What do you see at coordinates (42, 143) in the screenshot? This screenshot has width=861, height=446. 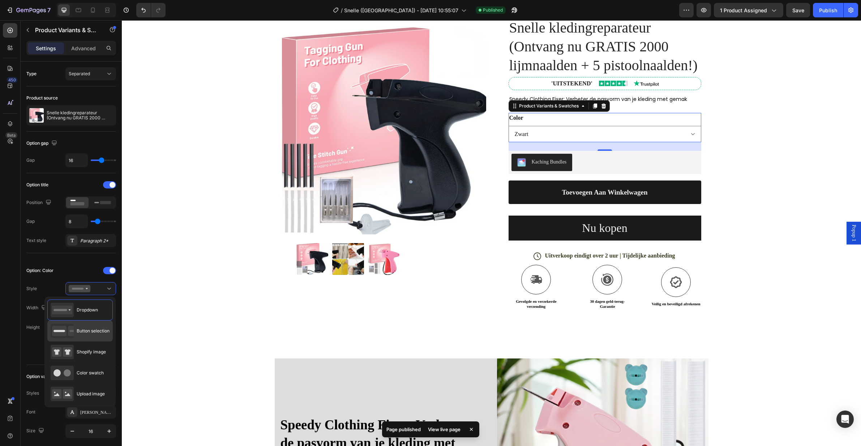 I see `div: Option gap` at bounding box center [42, 143].